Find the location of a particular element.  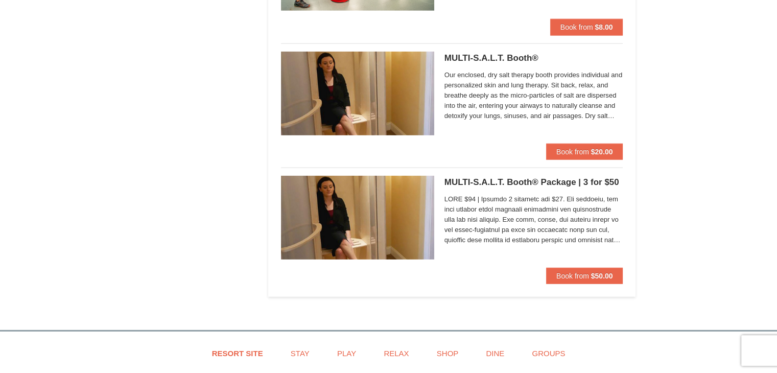

h5: MULTI-S.A.L.T. Booth® Package | 3 for $50 is located at coordinates (534, 182).